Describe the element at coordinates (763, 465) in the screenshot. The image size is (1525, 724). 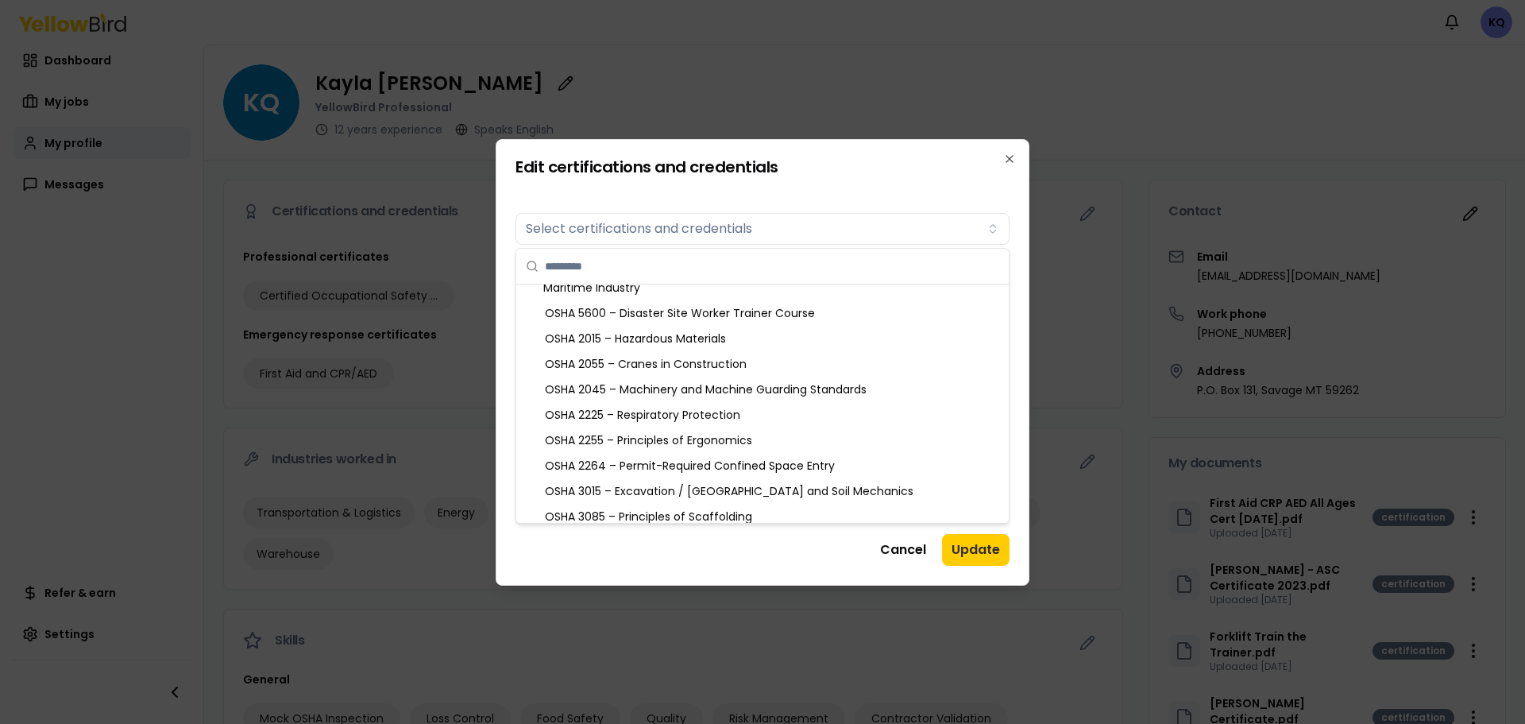
I see `div: OSHA 2264 – Permit-Required Confined Space Entry` at that location.